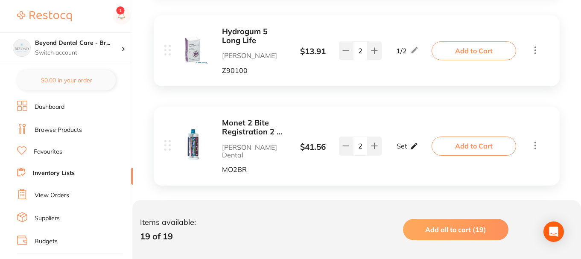  What do you see at coordinates (254, 36) in the screenshot?
I see `b: Hydrogum 5 Long Life` at bounding box center [254, 36].